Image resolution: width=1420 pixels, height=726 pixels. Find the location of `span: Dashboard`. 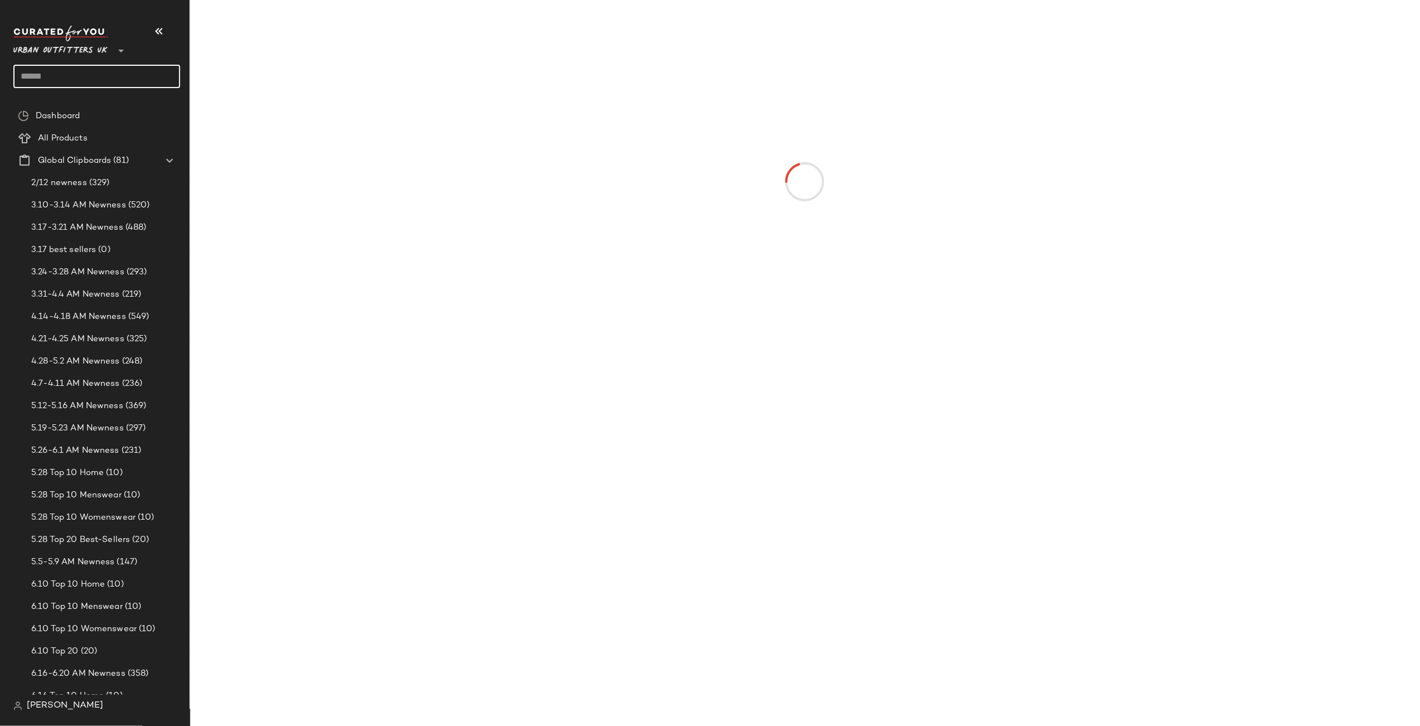

span: Dashboard is located at coordinates (57, 116).